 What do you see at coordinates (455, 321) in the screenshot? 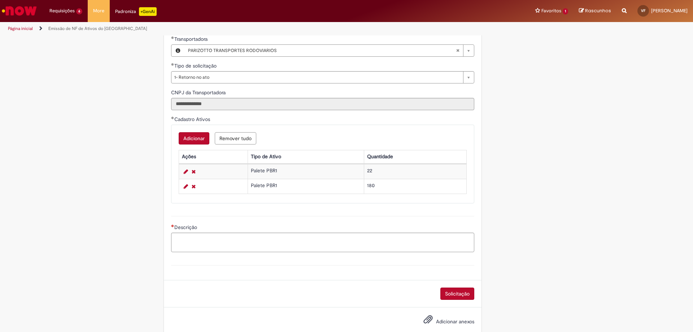
I see `span: Adicionar anexos` at bounding box center [455, 321].